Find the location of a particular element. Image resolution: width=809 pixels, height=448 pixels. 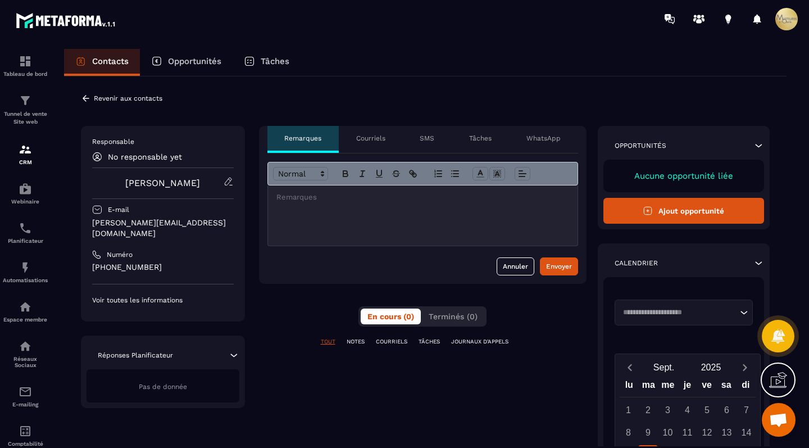

a: emailemailE-mailing is located at coordinates (25, 396).